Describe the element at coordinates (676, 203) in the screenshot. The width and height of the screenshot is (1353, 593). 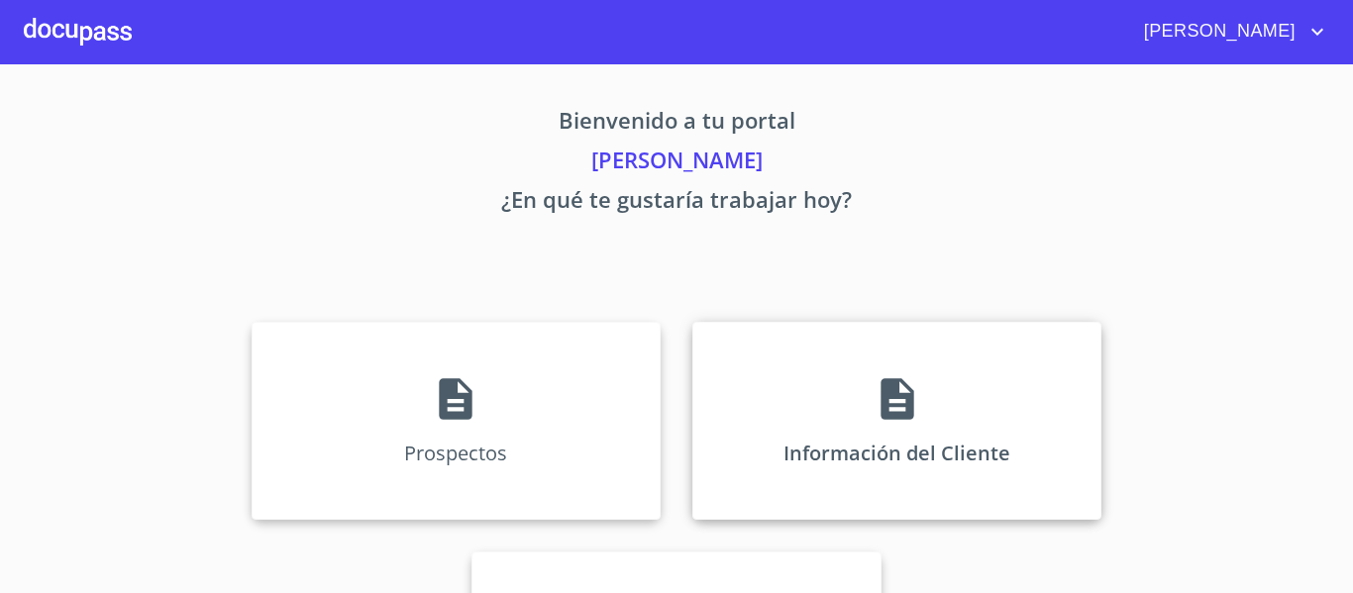
I see `p: ¿En qué te gustaría trabajar hoy?` at that location.